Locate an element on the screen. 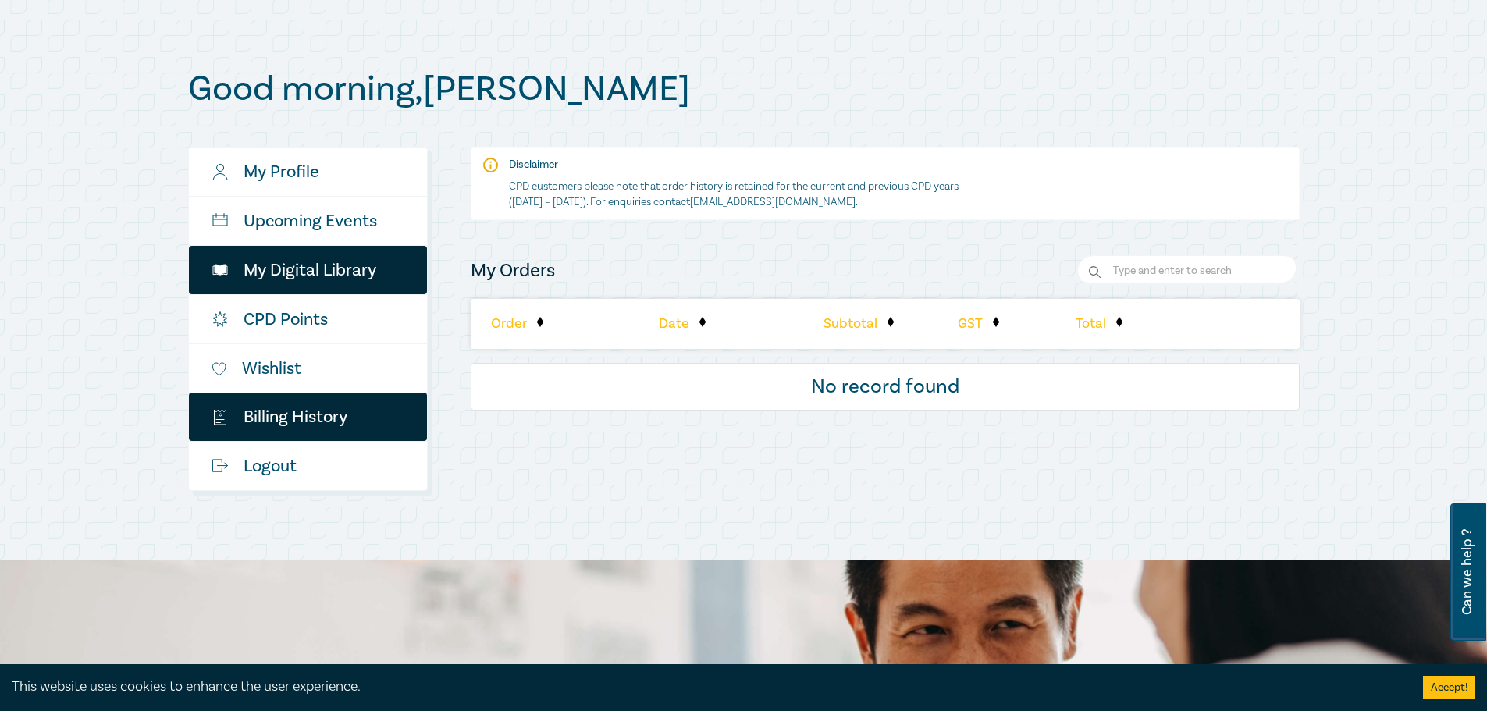 Image resolution: width=1487 pixels, height=711 pixels. span: Can we help ? is located at coordinates (1467, 572).